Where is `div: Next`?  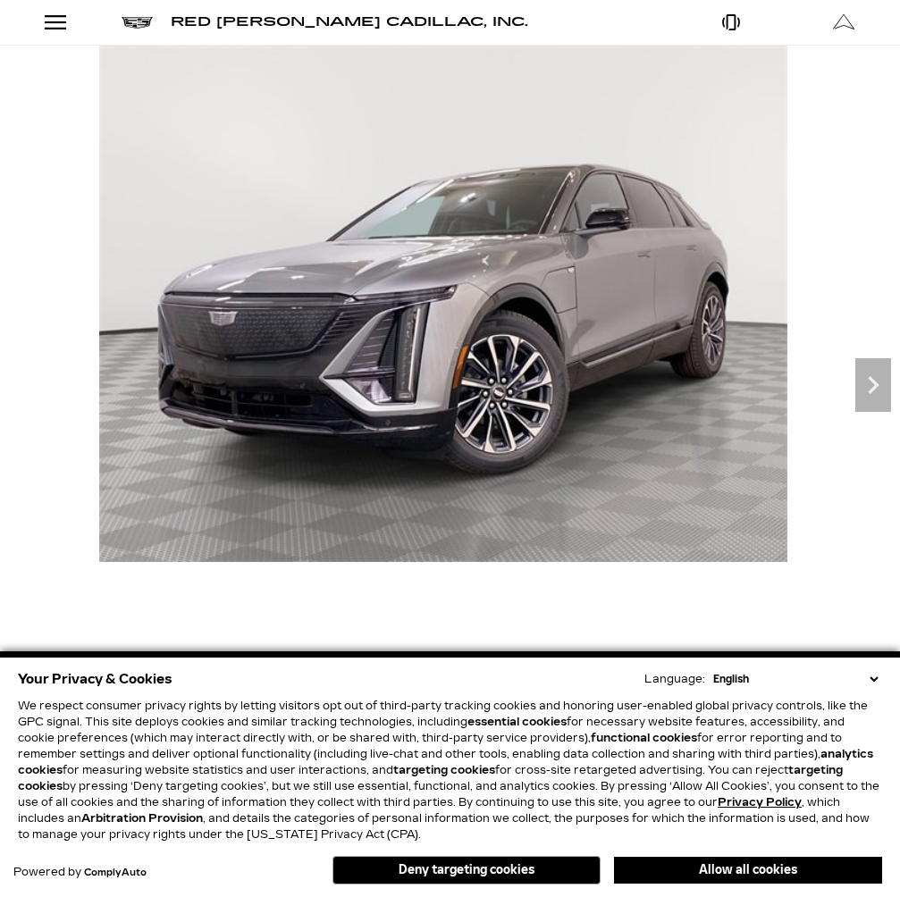 div: Next is located at coordinates (873, 385).